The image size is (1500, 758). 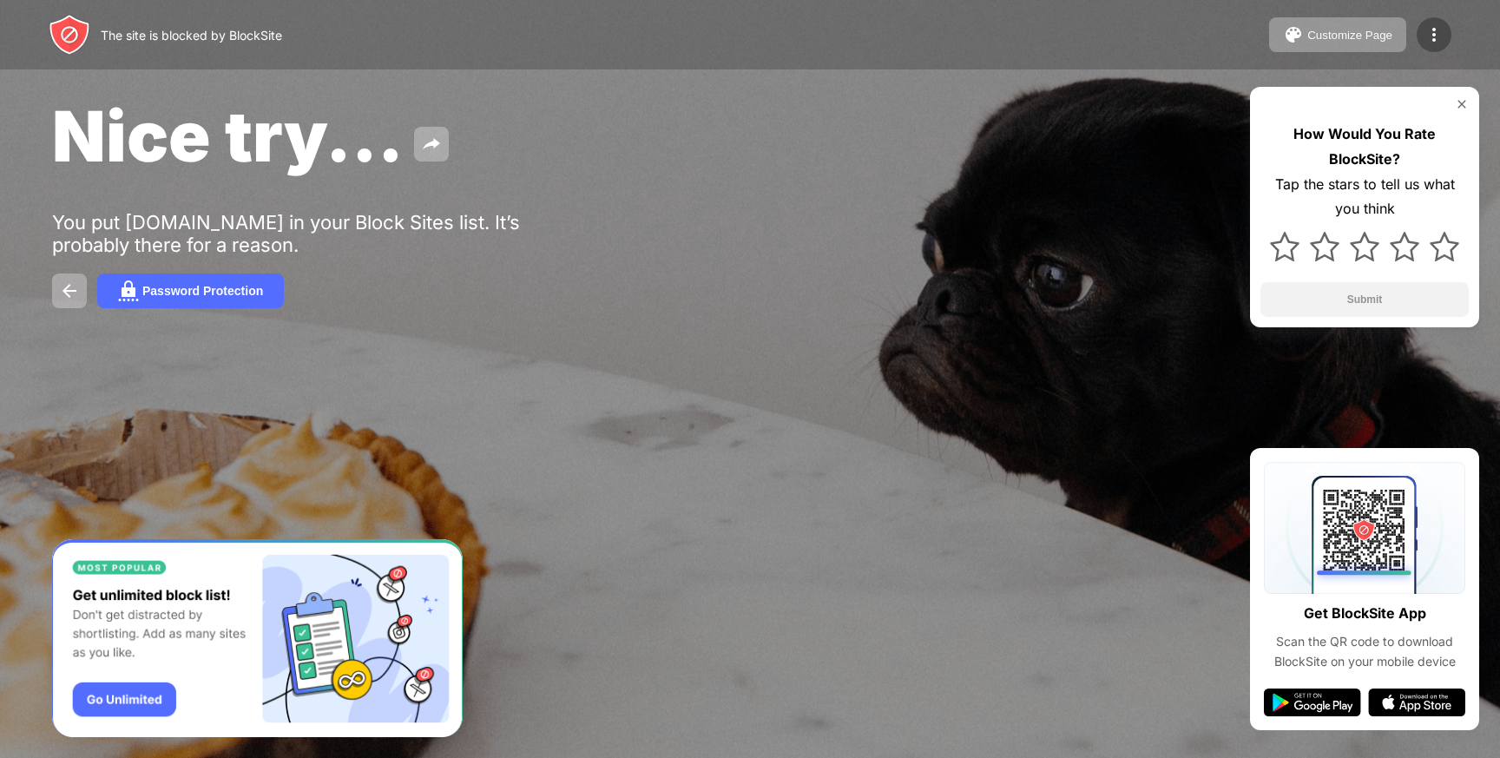 What do you see at coordinates (1364, 197) in the screenshot?
I see `div: Tap the stars to tell us what you think` at bounding box center [1364, 197].